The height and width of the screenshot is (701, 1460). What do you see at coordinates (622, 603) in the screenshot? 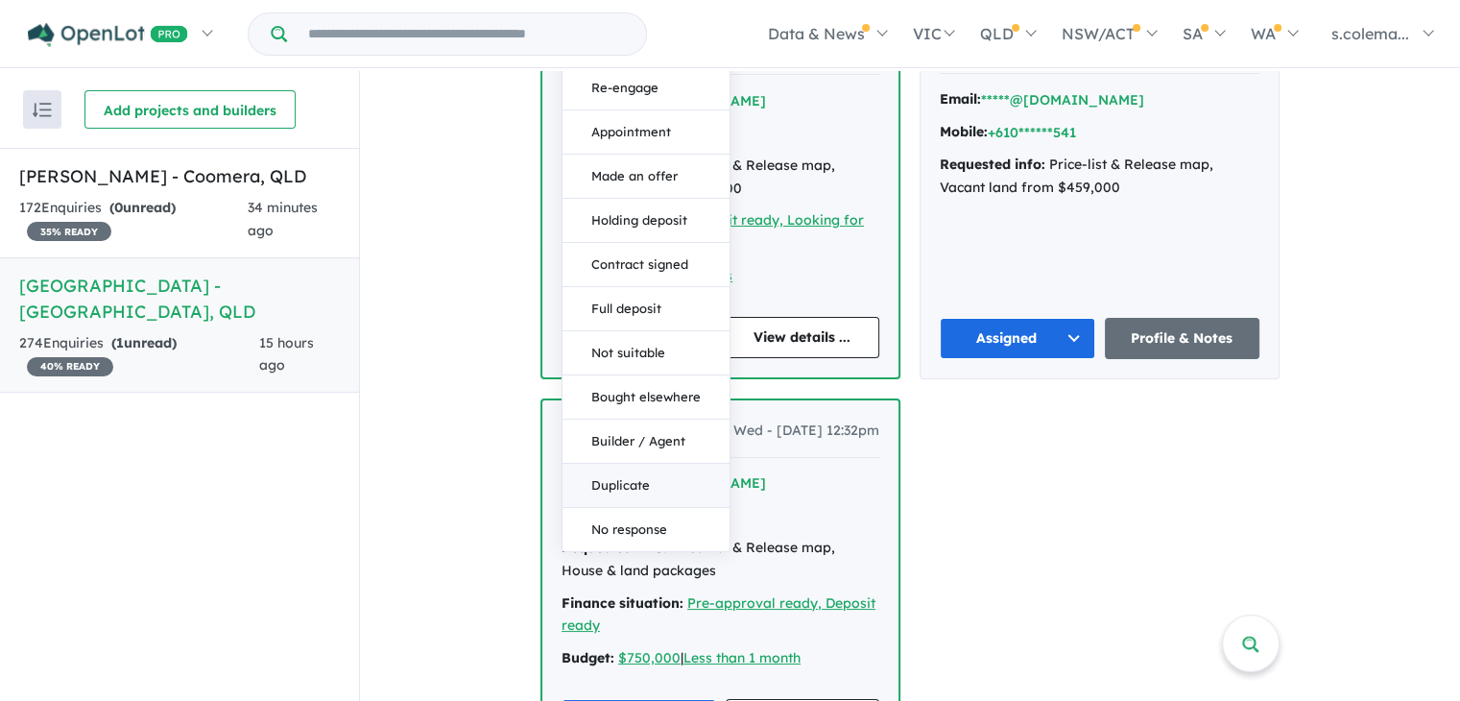
I see `strong: Finance situation:` at bounding box center [622, 603].